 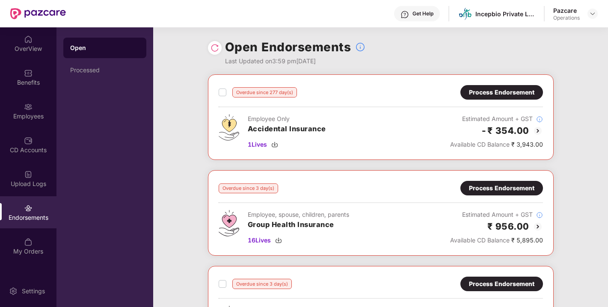 What do you see at coordinates (508, 226) in the screenshot?
I see `h2: ₹ 956.00` at bounding box center [508, 226].